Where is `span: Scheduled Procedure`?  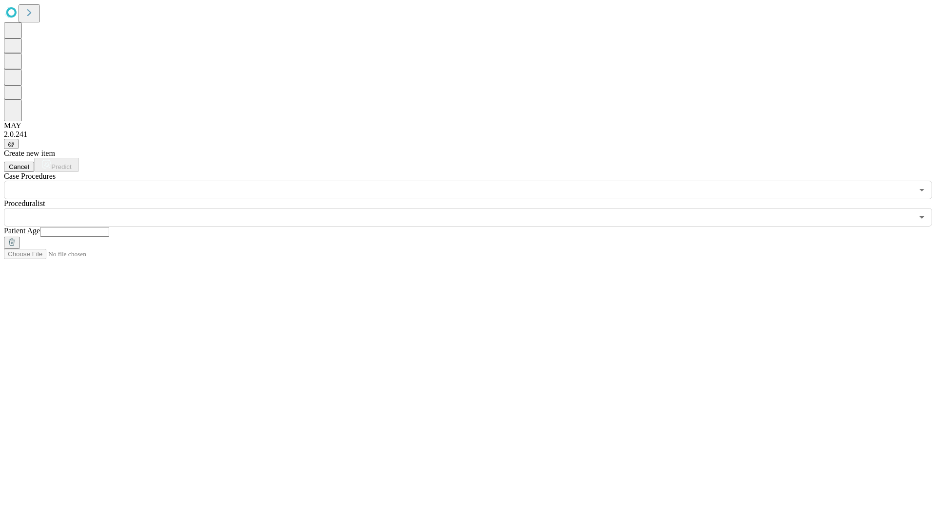
span: Scheduled Procedure is located at coordinates (30, 176).